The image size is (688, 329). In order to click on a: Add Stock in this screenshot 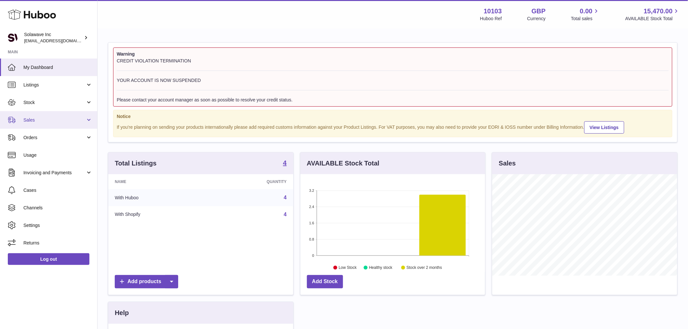, I will do `click(325, 281)`.